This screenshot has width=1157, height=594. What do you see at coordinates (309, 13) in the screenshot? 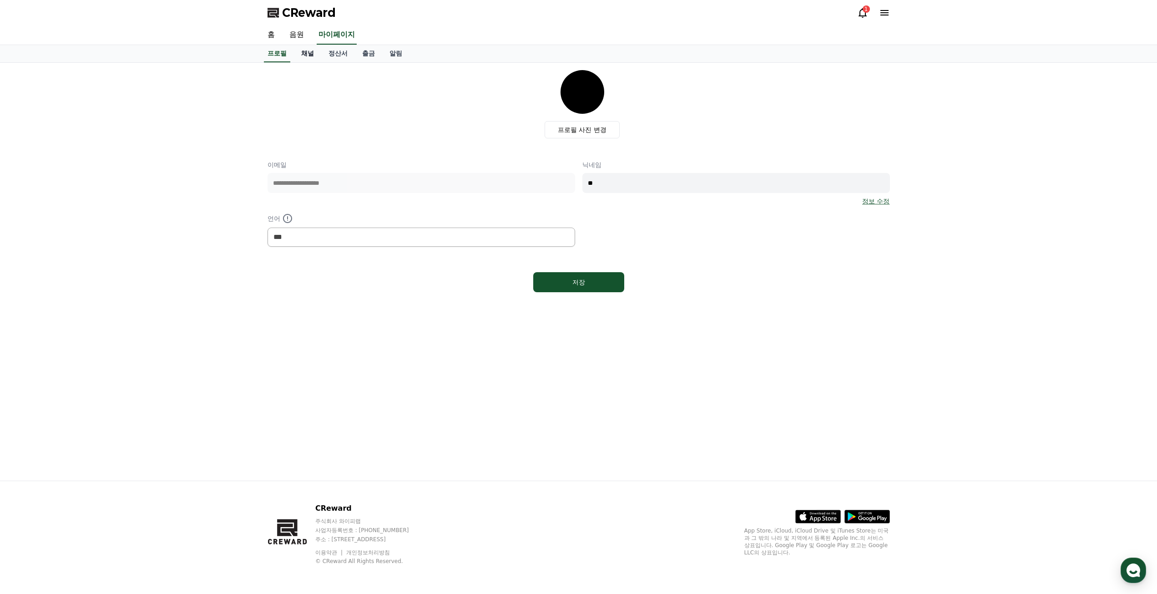
I see `span: CReward` at bounding box center [309, 13].